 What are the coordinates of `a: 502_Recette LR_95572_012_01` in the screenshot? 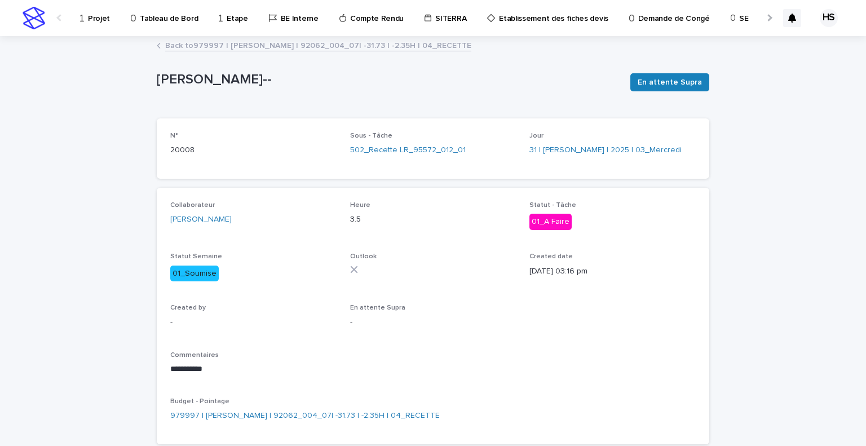 It's located at (408, 150).